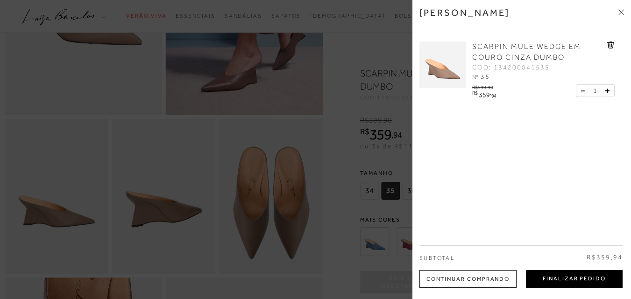 Image resolution: width=631 pixels, height=299 pixels. I want to click on span: 94, so click(493, 96).